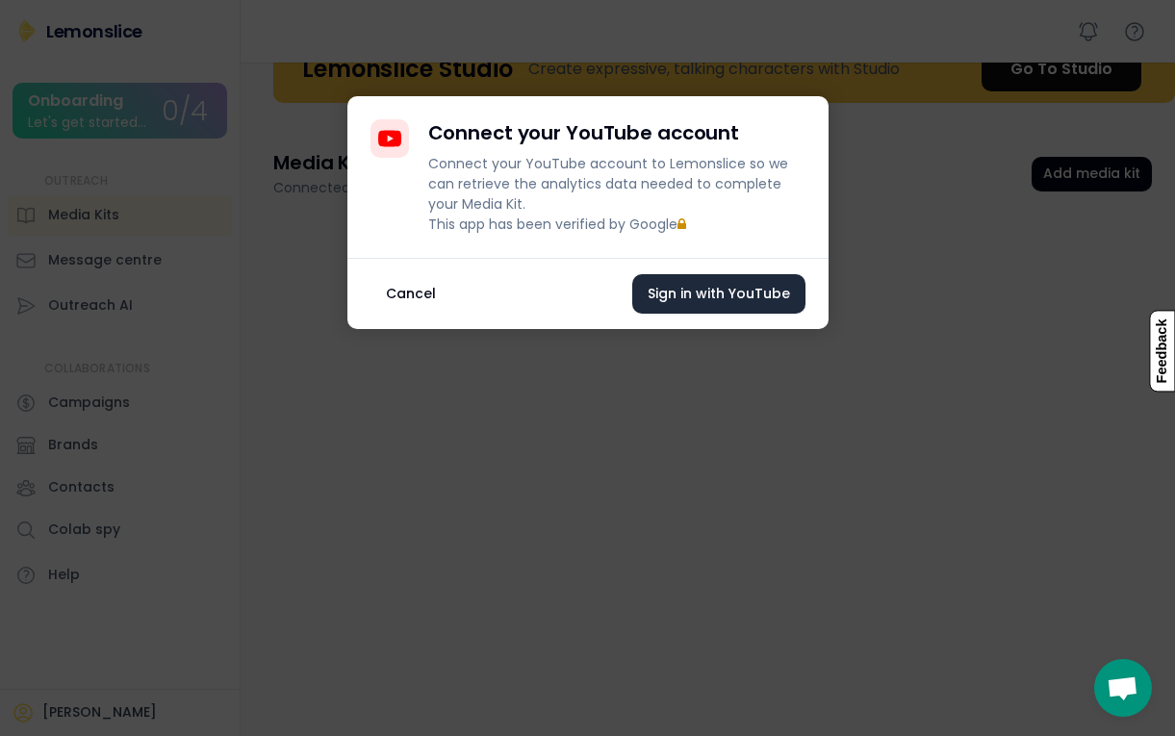  Describe the element at coordinates (390, 139) in the screenshot. I see `img: YouTubeIcon.svg` at that location.